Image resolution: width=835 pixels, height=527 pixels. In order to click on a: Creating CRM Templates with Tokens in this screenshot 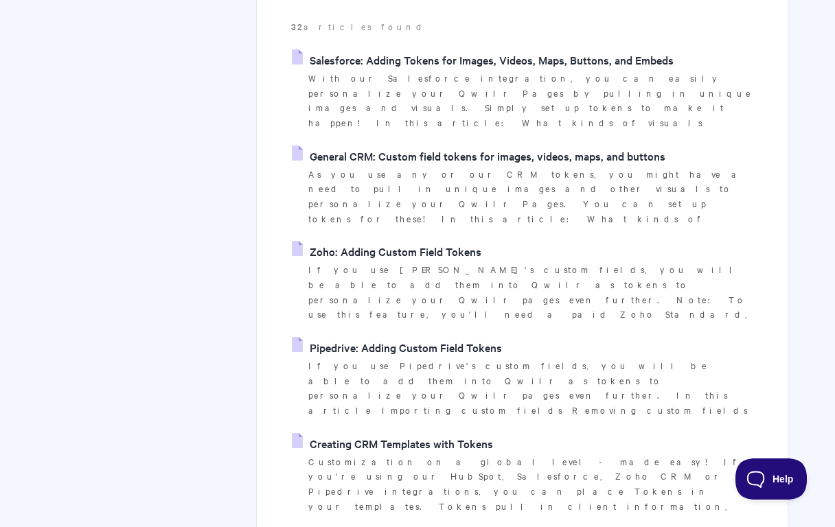, I will do `click(392, 444)`.